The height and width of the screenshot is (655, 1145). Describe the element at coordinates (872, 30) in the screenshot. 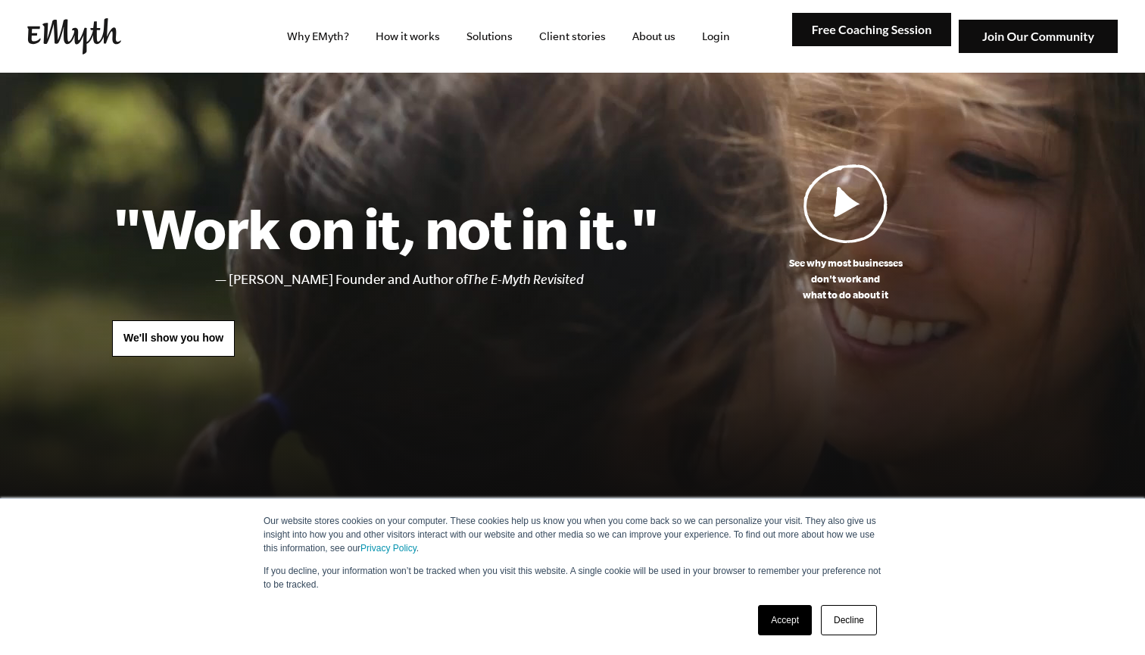

I see `img: Free Coaching Session` at that location.